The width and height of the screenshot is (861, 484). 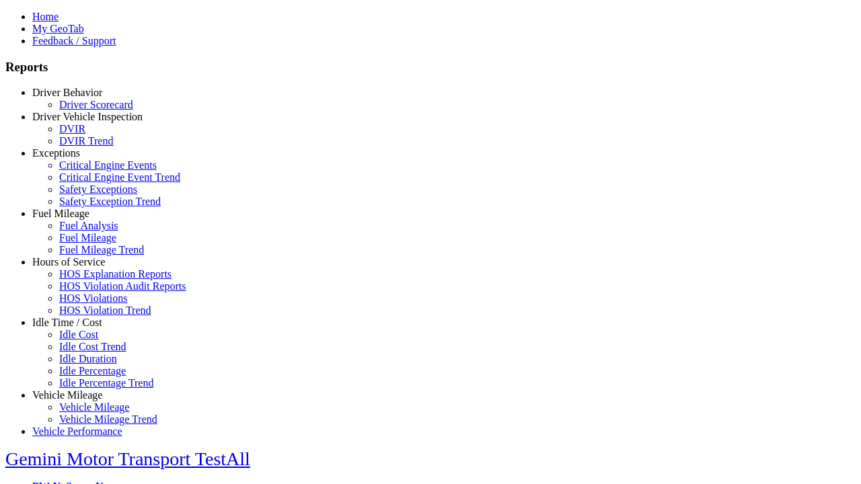 What do you see at coordinates (79, 334) in the screenshot?
I see `a: Idle Cost` at bounding box center [79, 334].